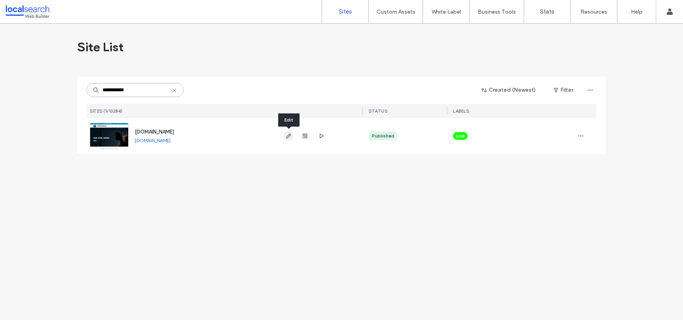  I want to click on label: Sites, so click(345, 12).